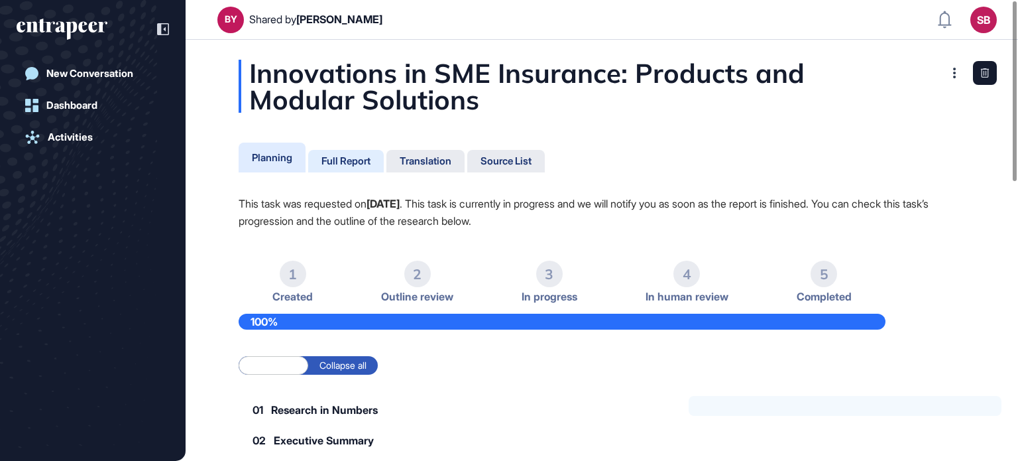 This screenshot has width=1018, height=461. I want to click on span: 01, so click(258, 410).